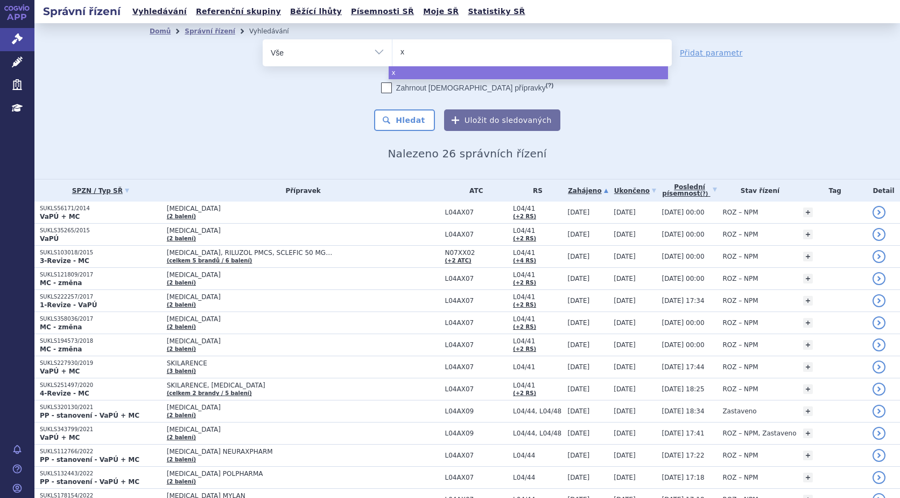 The width and height of the screenshot is (900, 498). Describe the element at coordinates (101, 230) in the screenshot. I see `p: SUKLS35265/2015` at that location.